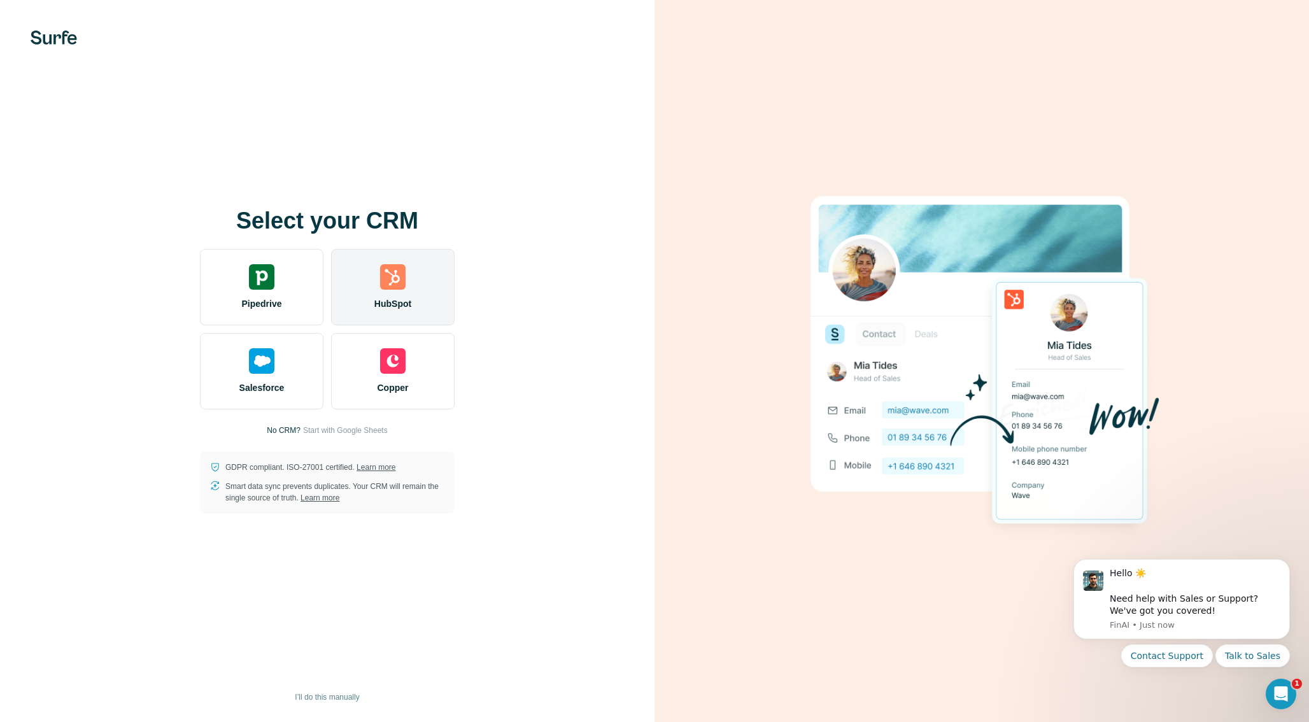 The width and height of the screenshot is (1309, 722). What do you see at coordinates (39, 38) in the screenshot?
I see `img: Profile image for FinAI` at bounding box center [39, 38].